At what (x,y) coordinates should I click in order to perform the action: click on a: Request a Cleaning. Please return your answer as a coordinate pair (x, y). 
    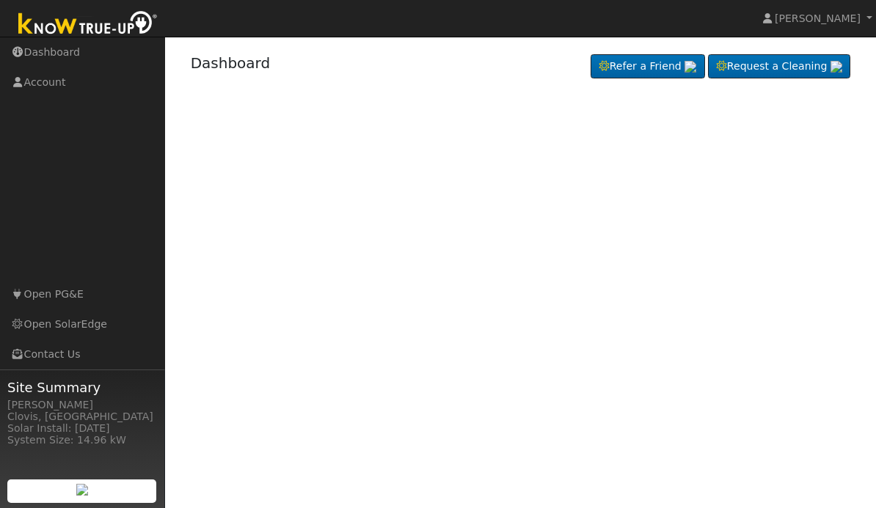
    Looking at the image, I should click on (779, 67).